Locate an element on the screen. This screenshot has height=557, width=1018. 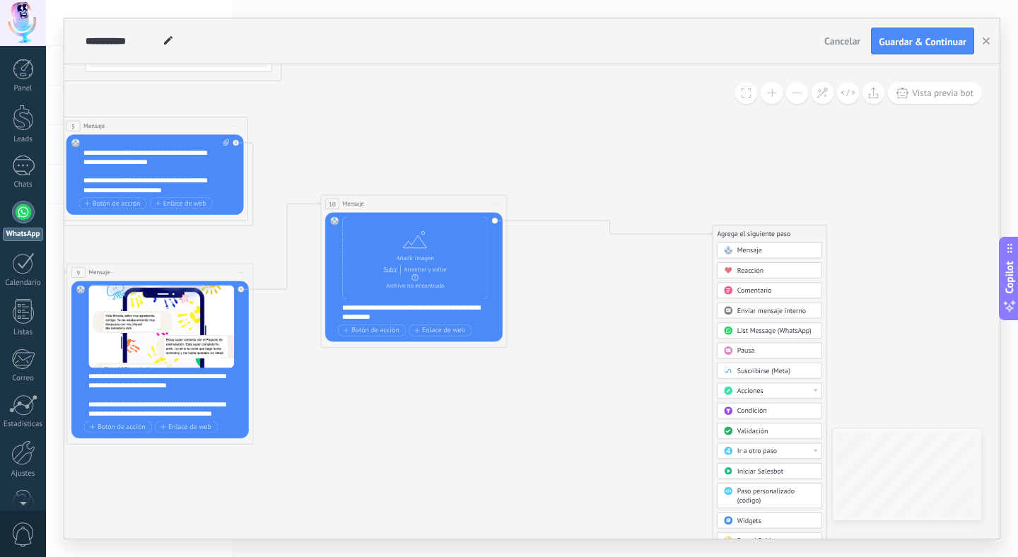
span: Enviar mensaje interno is located at coordinates (771, 310).